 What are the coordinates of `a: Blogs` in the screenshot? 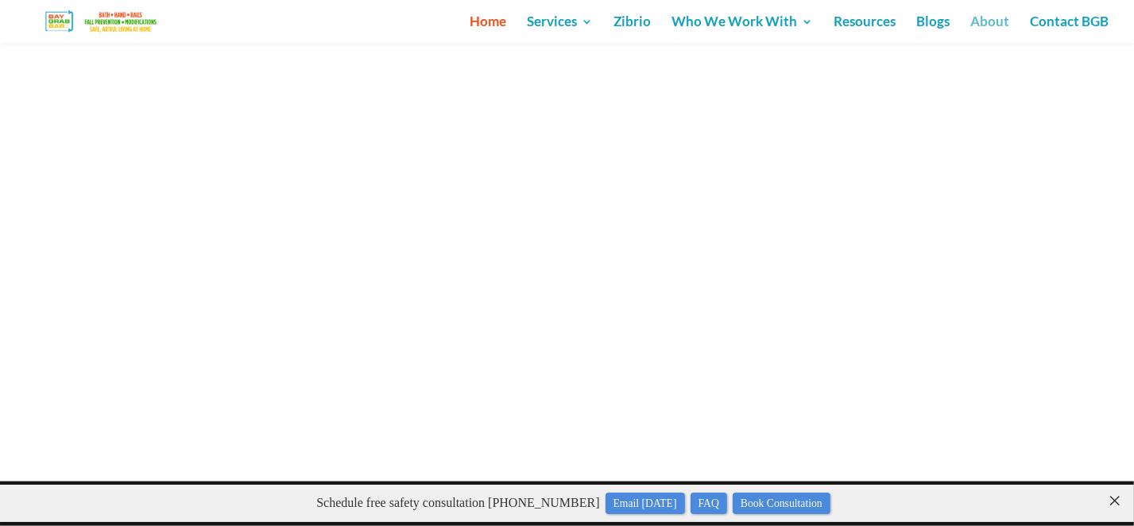 It's located at (933, 29).